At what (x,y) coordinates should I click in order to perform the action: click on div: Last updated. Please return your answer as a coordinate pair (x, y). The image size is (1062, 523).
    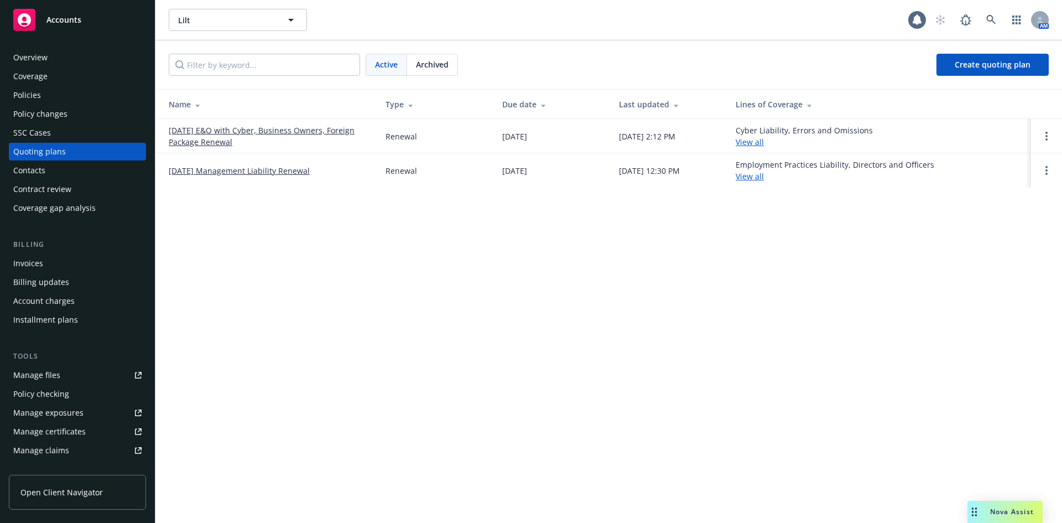
    Looking at the image, I should click on (668, 104).